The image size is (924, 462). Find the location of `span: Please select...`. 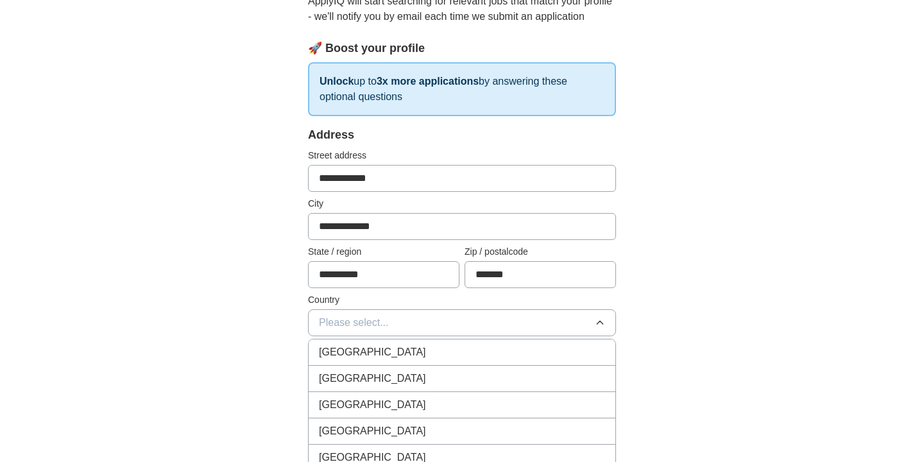

span: Please select... is located at coordinates (353, 323).